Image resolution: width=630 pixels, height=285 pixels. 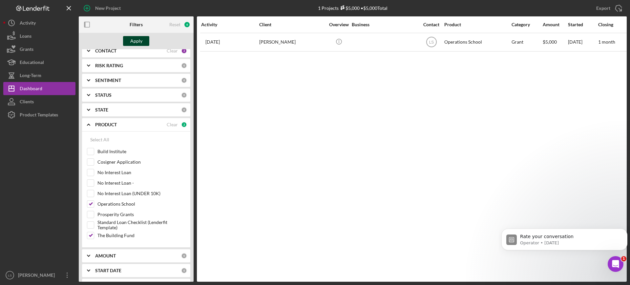 What do you see at coordinates (175, 25) in the screenshot?
I see `div: Reset` at bounding box center [175, 25].